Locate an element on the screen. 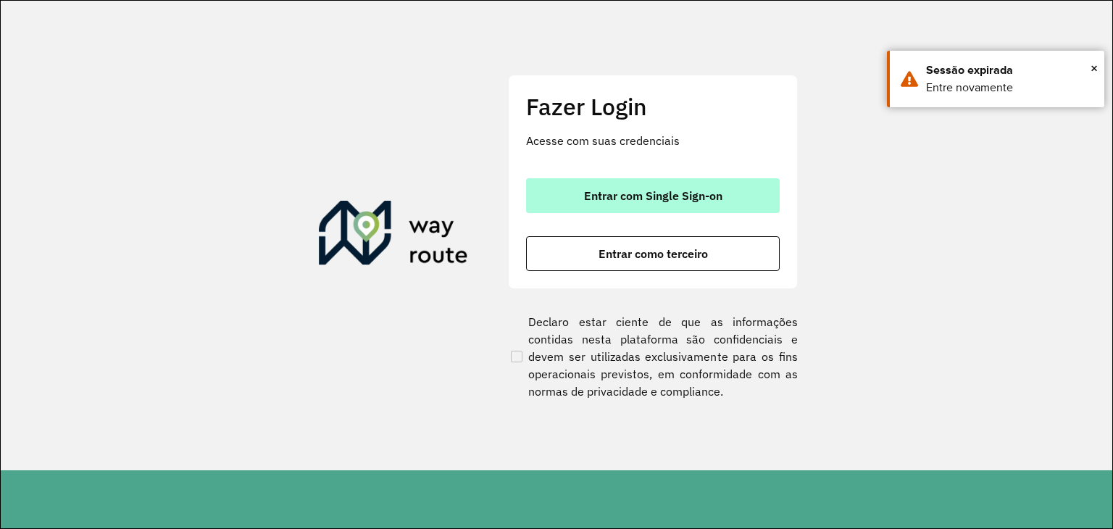  span: Entrar como terceiro is located at coordinates (653, 254).